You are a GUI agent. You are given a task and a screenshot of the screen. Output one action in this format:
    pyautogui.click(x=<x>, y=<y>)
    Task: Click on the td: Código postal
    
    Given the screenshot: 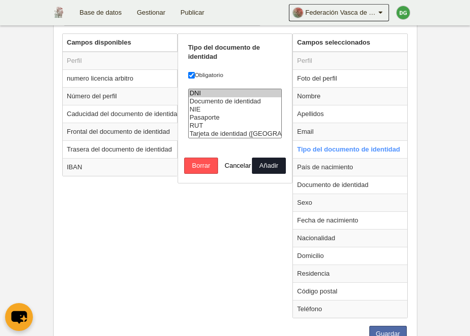 What is the action you would take?
    pyautogui.click(x=350, y=291)
    